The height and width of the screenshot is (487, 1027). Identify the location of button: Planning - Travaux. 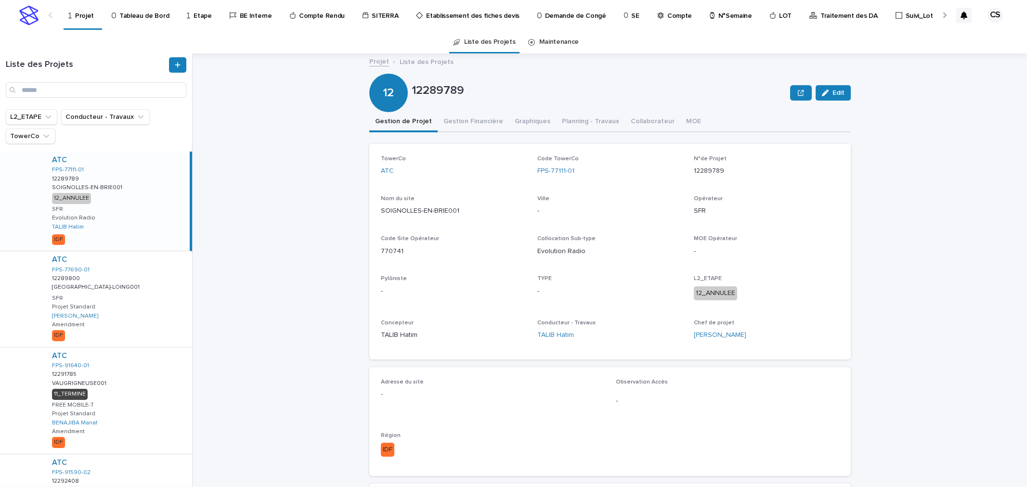
(590, 122).